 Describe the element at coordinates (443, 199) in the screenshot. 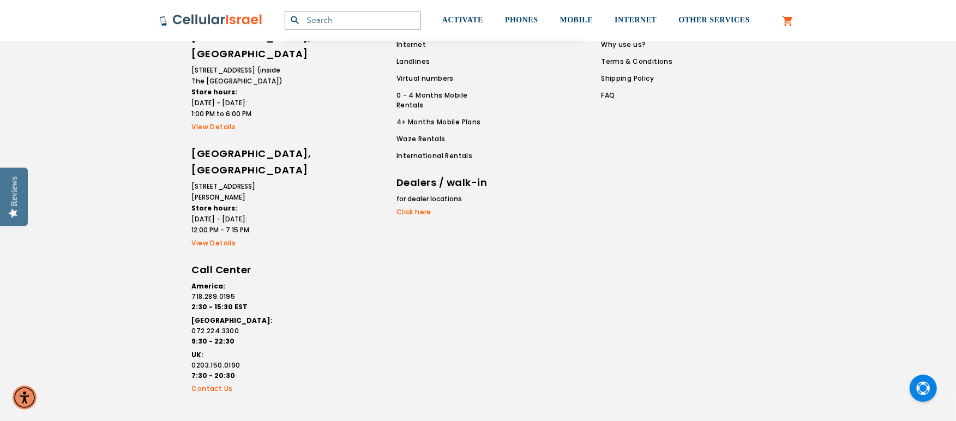

I see `li: for dealer locations` at that location.